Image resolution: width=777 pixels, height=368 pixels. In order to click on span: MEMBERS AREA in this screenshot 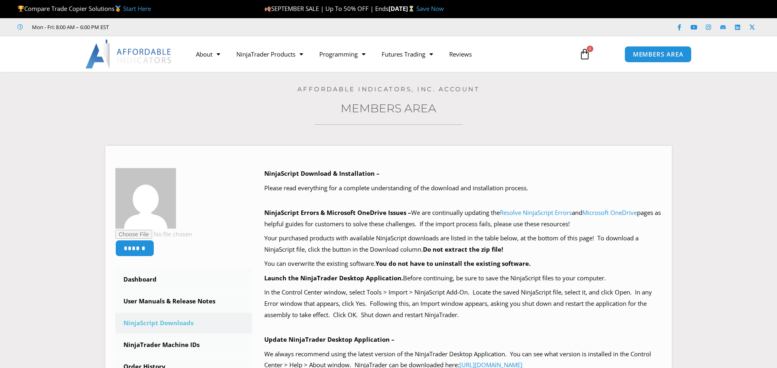, I will do `click(658, 54)`.